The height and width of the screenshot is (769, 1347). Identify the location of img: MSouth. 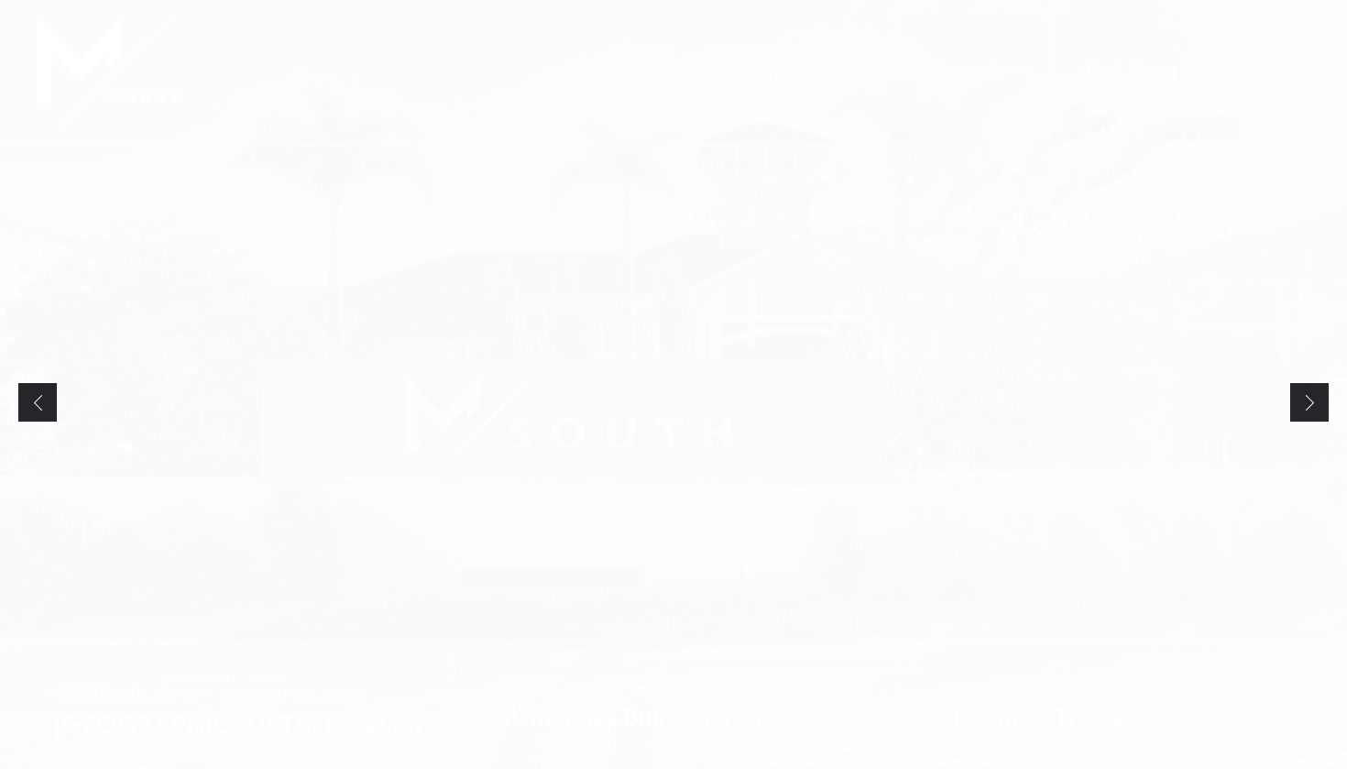
(110, 73).